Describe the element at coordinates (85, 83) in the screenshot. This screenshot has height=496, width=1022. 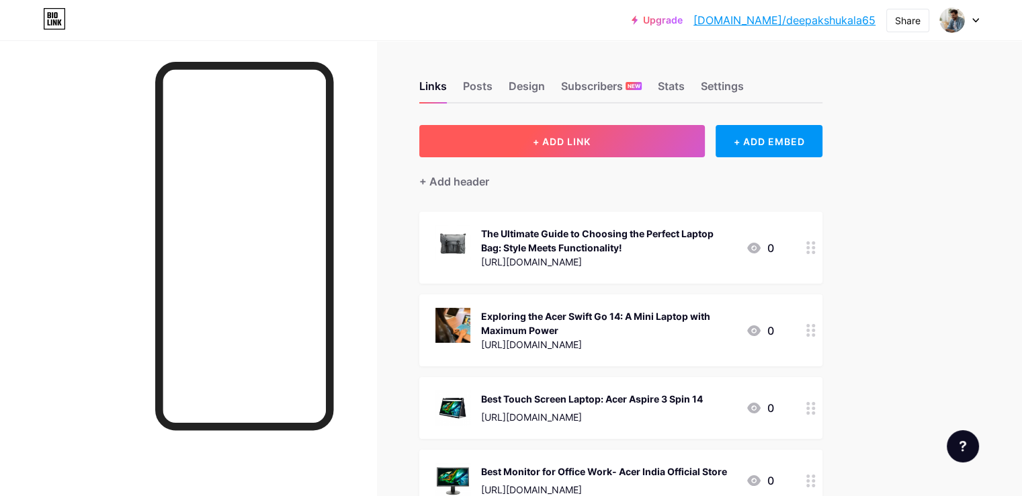
I see `div: Domain Overview` at that location.